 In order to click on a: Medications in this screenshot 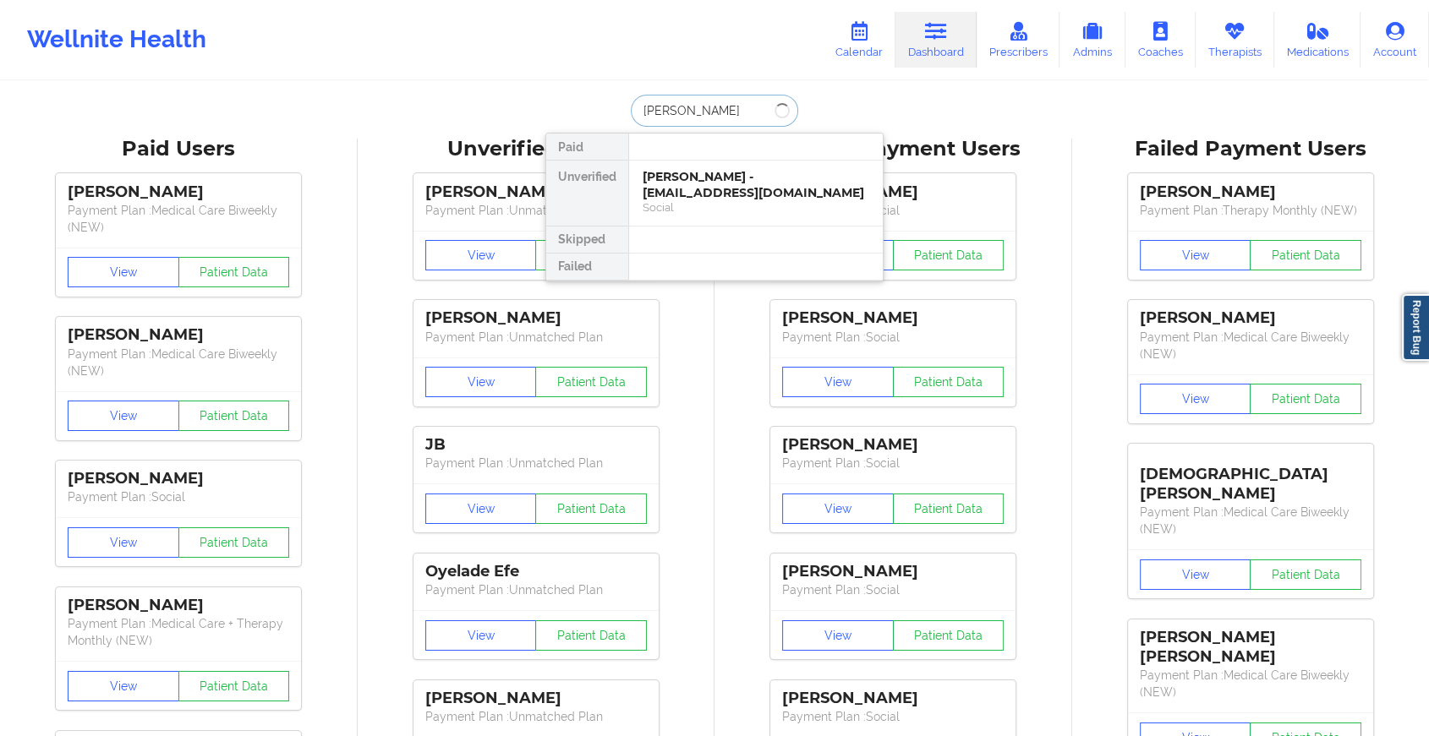, I will do `click(1317, 40)`.